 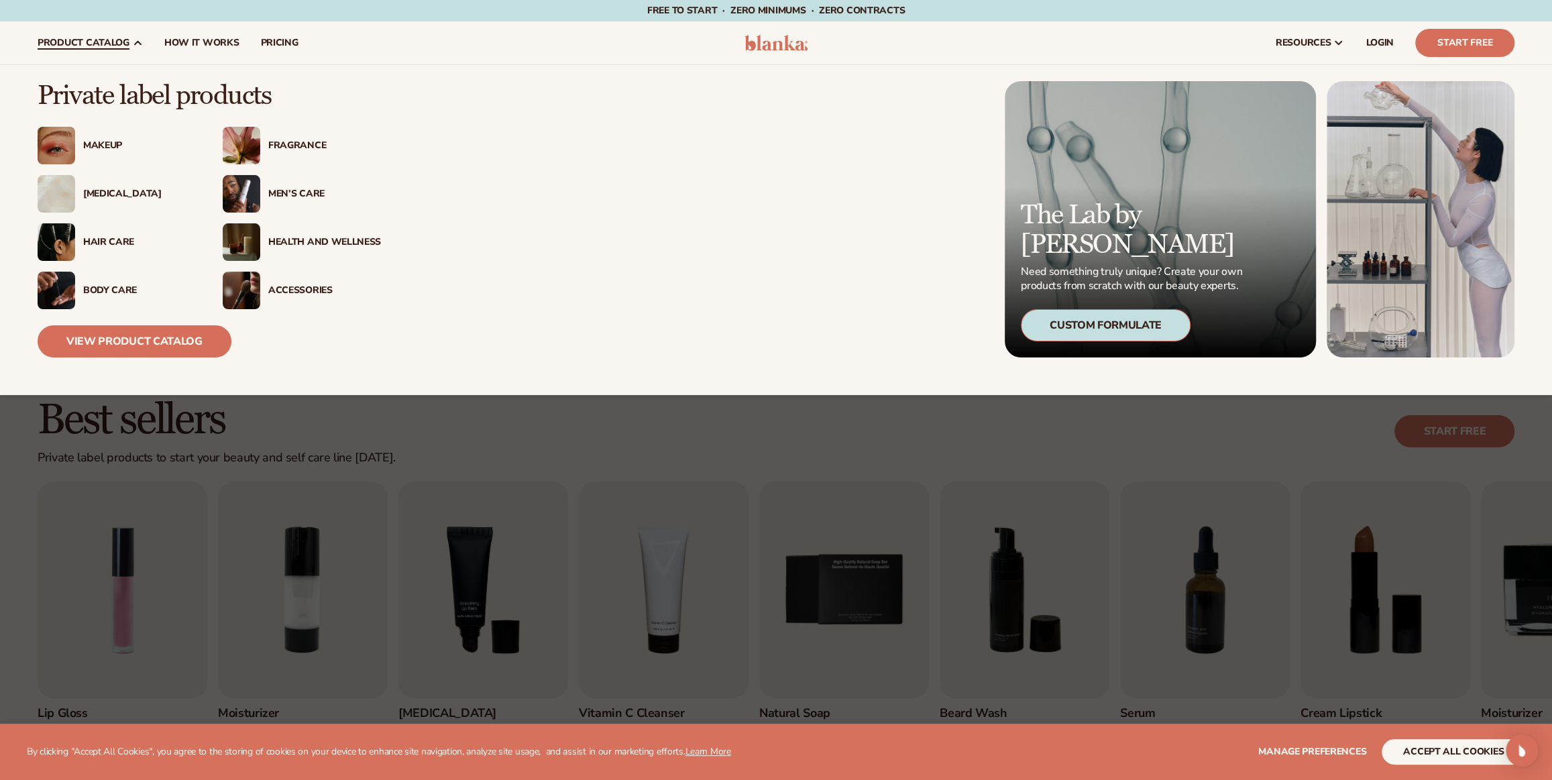 I want to click on div: Men’s Care, so click(x=325, y=194).